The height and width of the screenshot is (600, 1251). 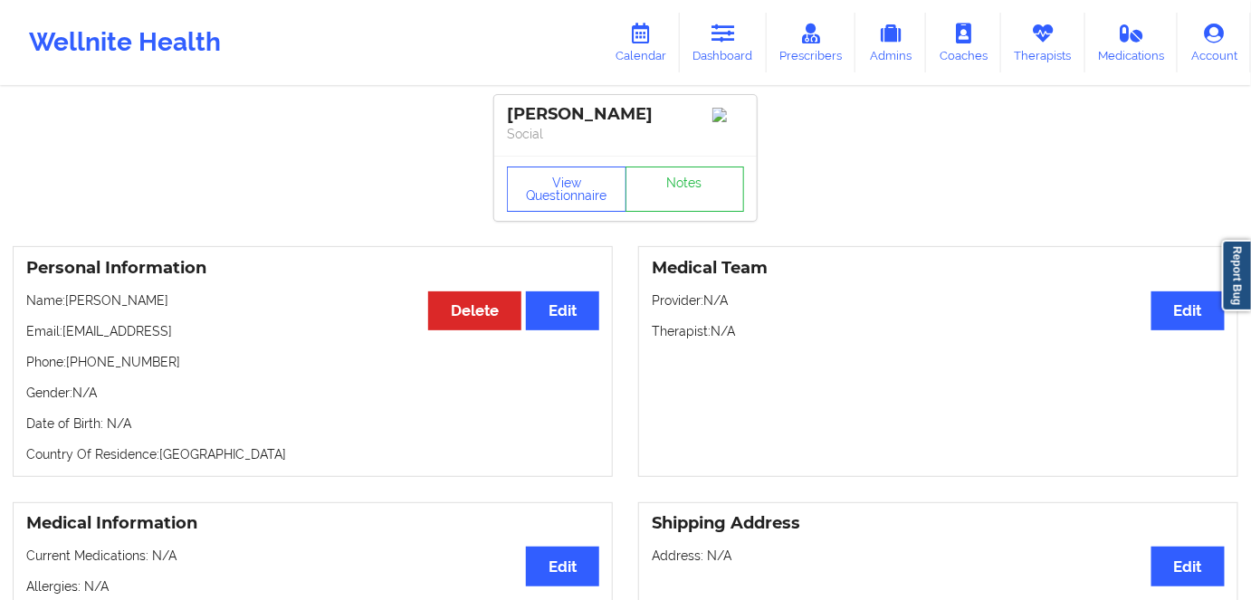 I want to click on button: Delete, so click(x=474, y=310).